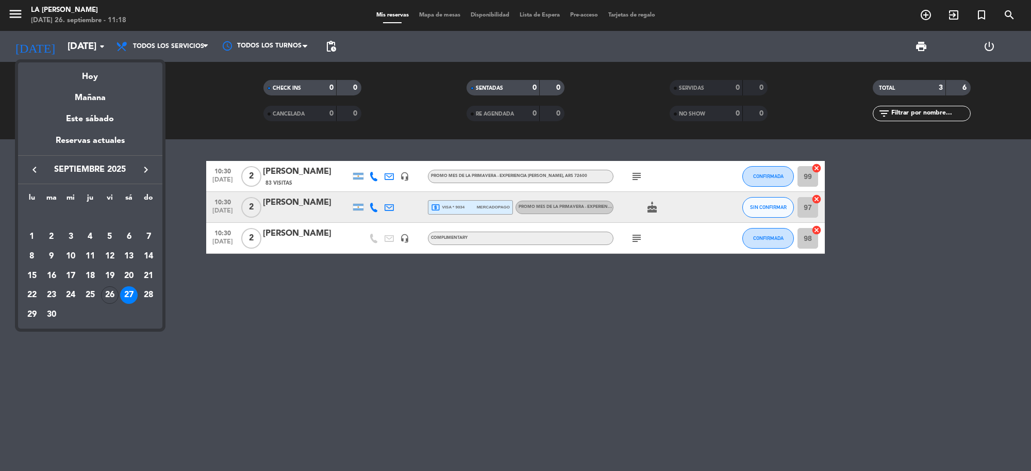  I want to click on td: 1 de septiembre de 2025, so click(32, 237).